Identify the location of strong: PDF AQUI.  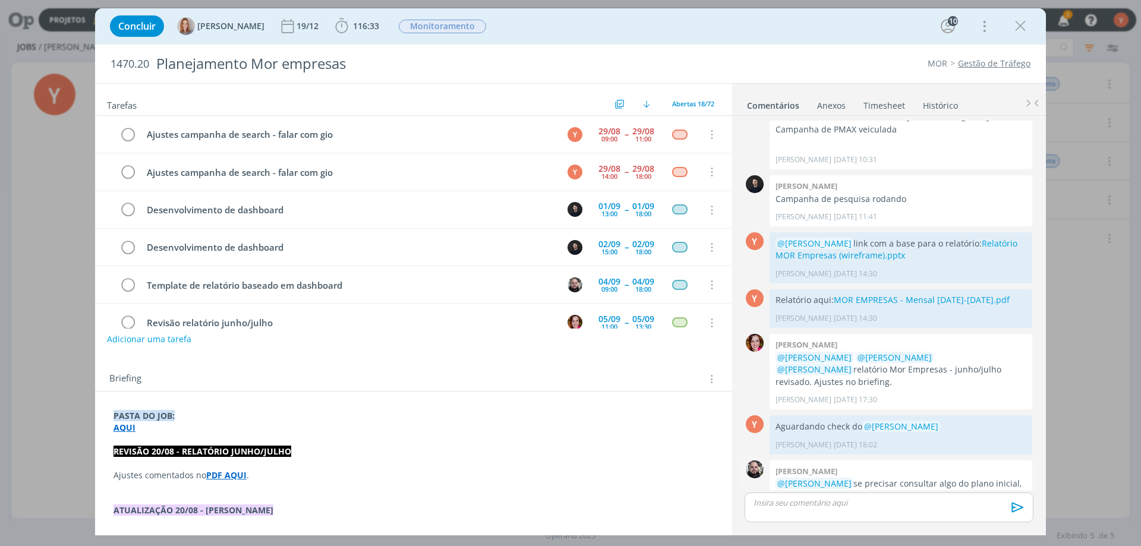
(226, 475).